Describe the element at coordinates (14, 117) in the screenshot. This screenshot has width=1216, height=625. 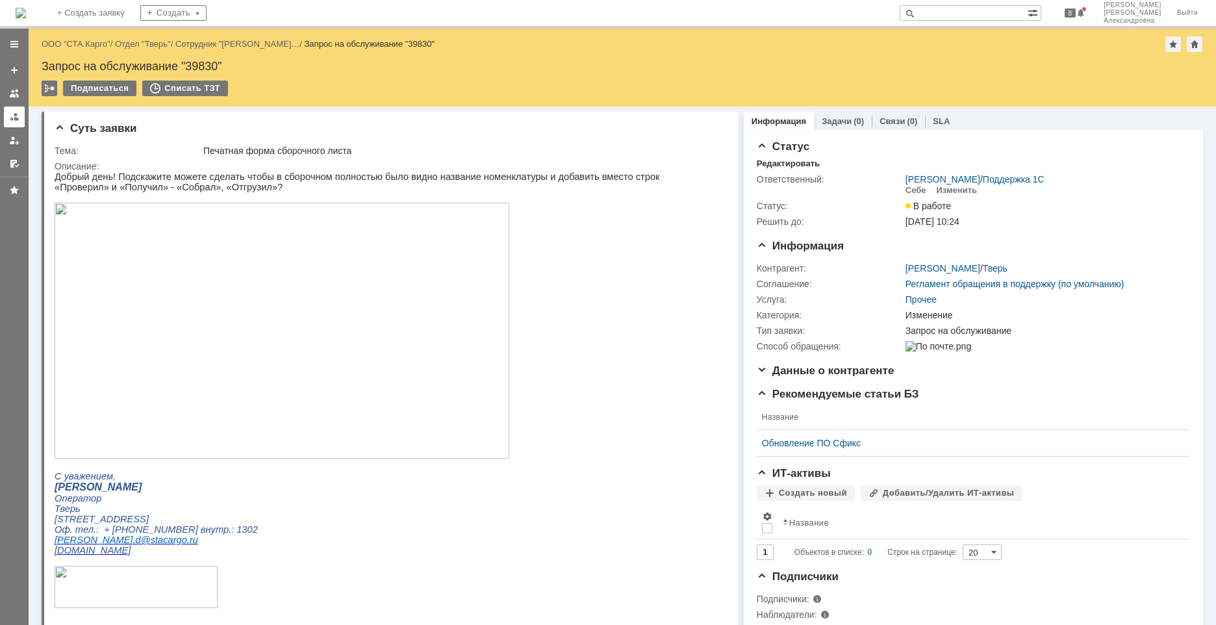
I see `a: Заявки в моей ответственности` at that location.